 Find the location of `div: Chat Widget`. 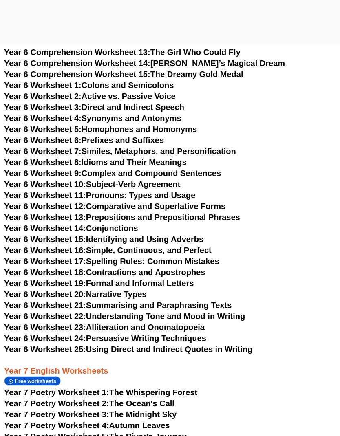

div: Chat Widget is located at coordinates (268, 390).